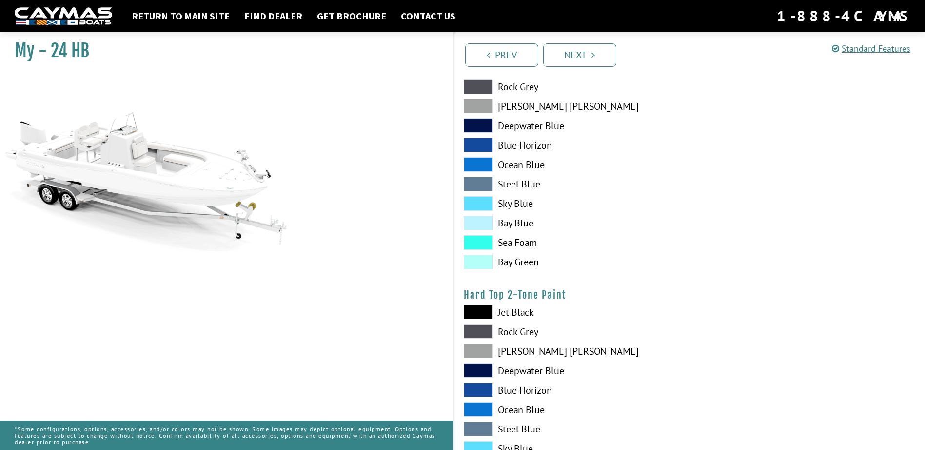 The width and height of the screenshot is (925, 450). I want to click on label: Bay Blue, so click(571, 223).